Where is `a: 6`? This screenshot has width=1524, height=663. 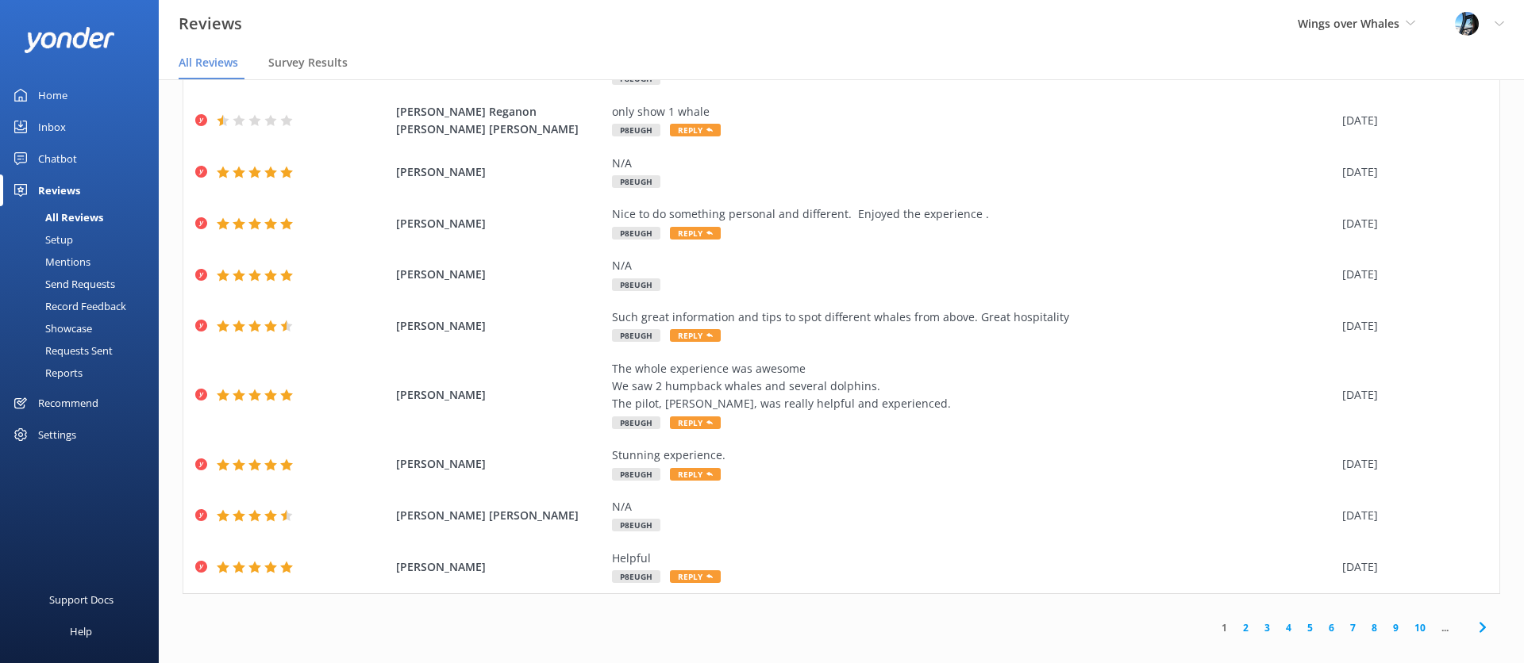
a: 6 is located at coordinates (1331, 628).